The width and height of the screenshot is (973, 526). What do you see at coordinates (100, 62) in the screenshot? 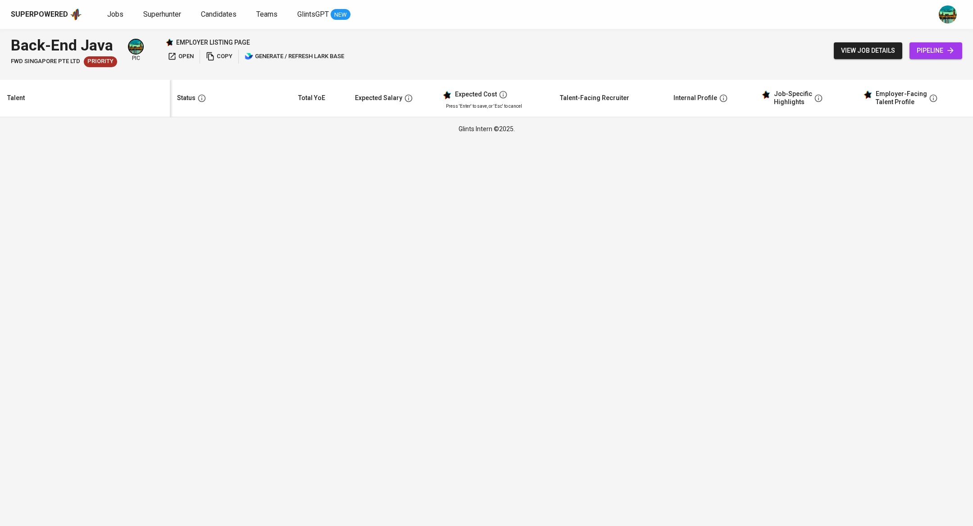
I see `div: New Job received from Demand Team` at bounding box center [100, 62].